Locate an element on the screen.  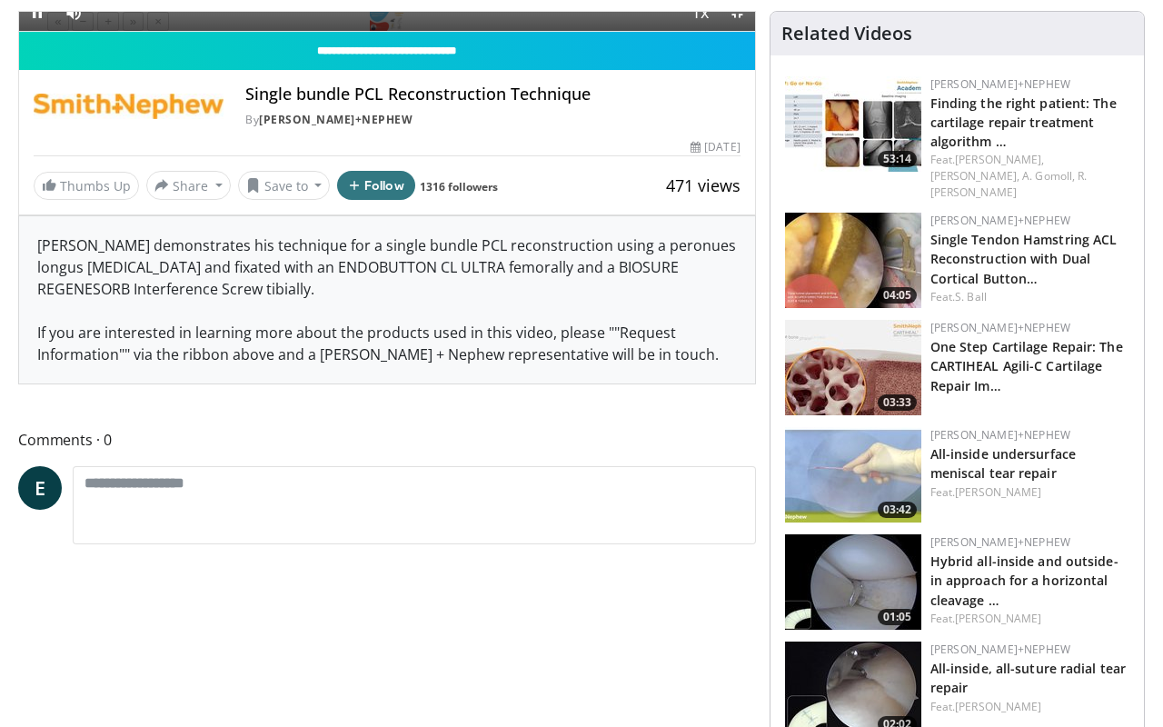
img: 364c13b8-bf65-400b-a941-5a4a9c158216.150x105_q85_crop-smart_upscale.jpg is located at coordinates (853, 582).